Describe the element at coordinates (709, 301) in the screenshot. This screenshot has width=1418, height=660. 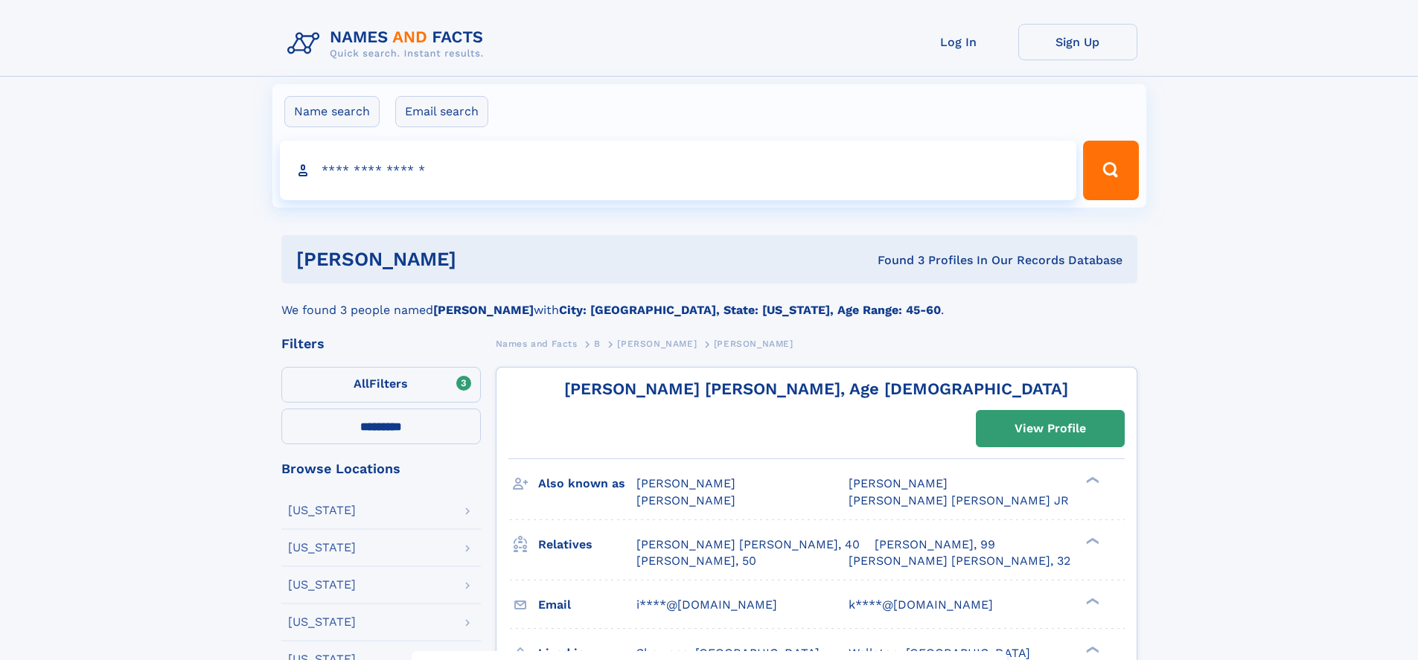
I see `div: We found 3 people named with .` at that location.